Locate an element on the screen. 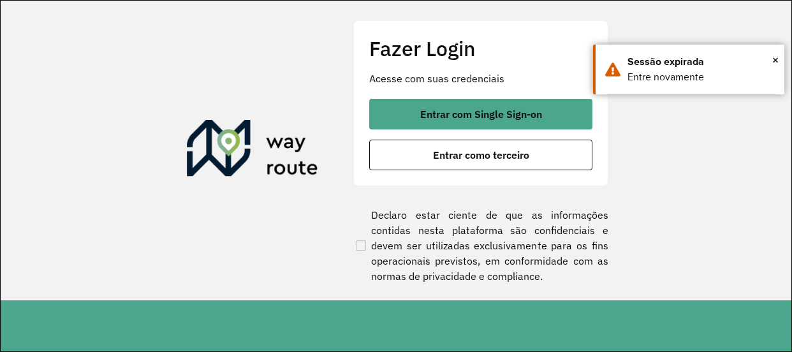 This screenshot has height=352, width=792. img: Roteirizador AmbevTech is located at coordinates (252, 150).